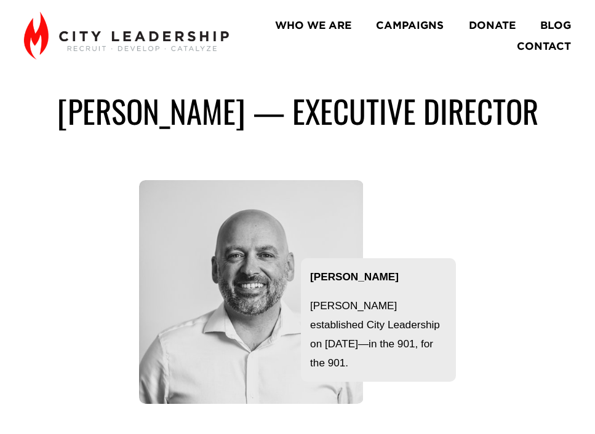 This screenshot has width=595, height=434. What do you see at coordinates (544, 46) in the screenshot?
I see `a: CONTACT` at bounding box center [544, 46].